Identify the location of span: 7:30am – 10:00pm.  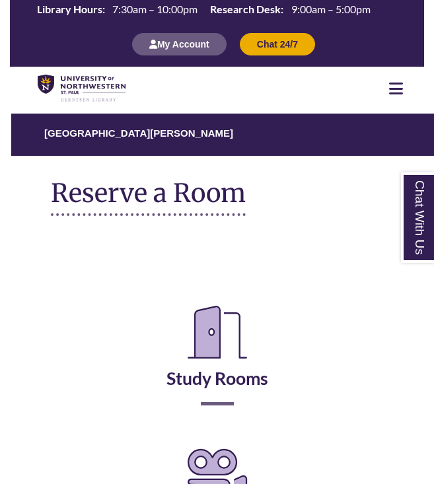
(155, 9).